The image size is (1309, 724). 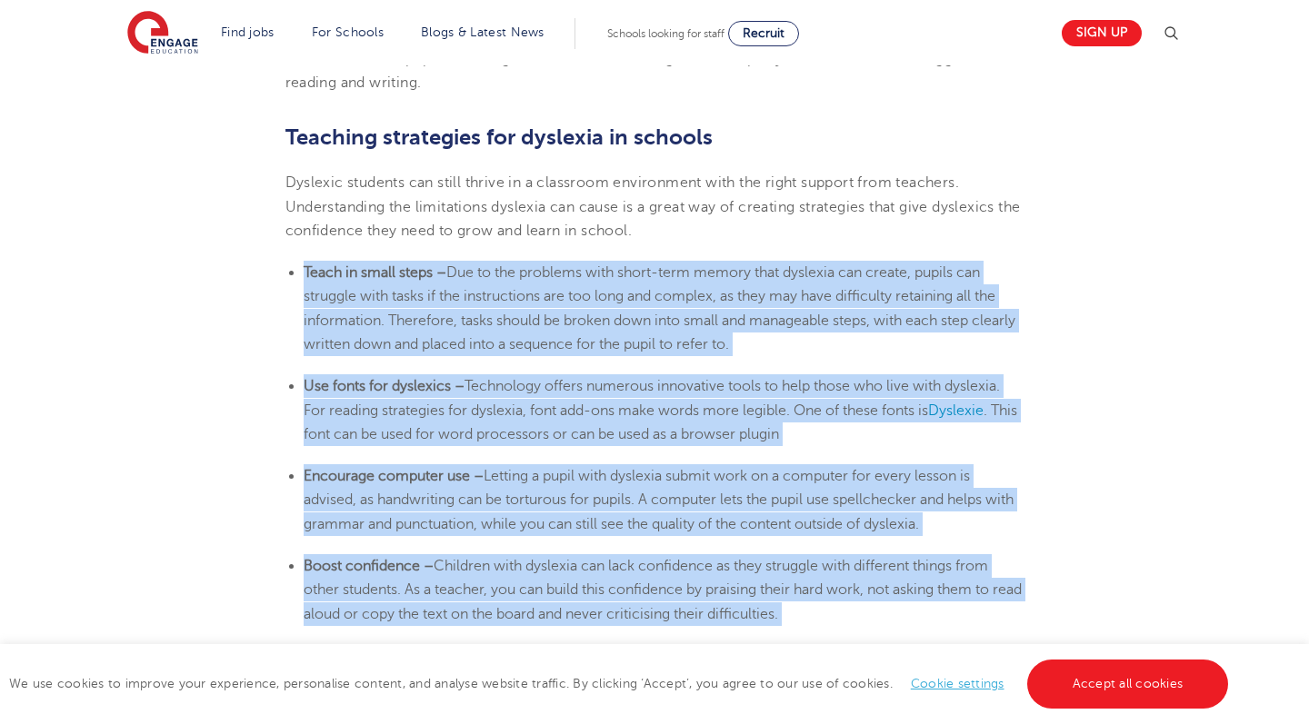 I want to click on span: . This font can be used for word processors or can be used as a browser plugin, so click(x=660, y=423).